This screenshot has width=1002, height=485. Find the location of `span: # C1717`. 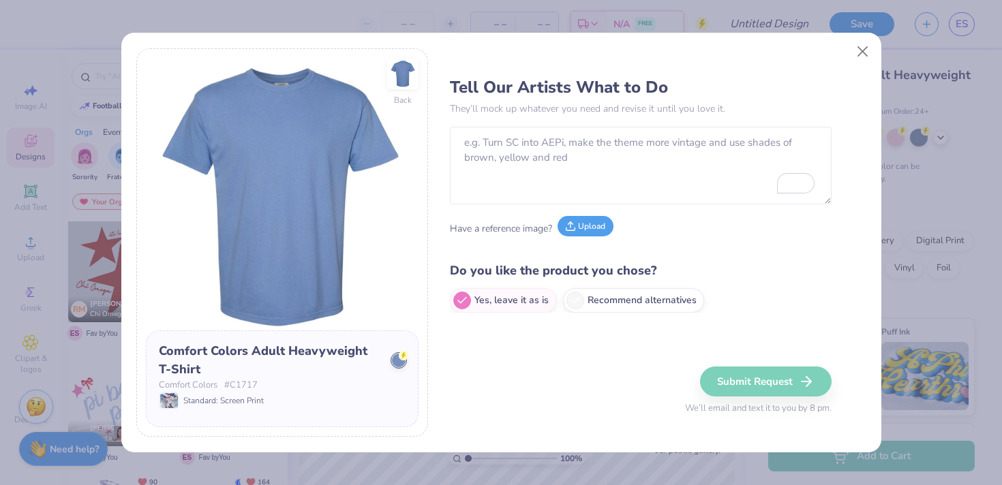

span: # C1717 is located at coordinates (241, 386).